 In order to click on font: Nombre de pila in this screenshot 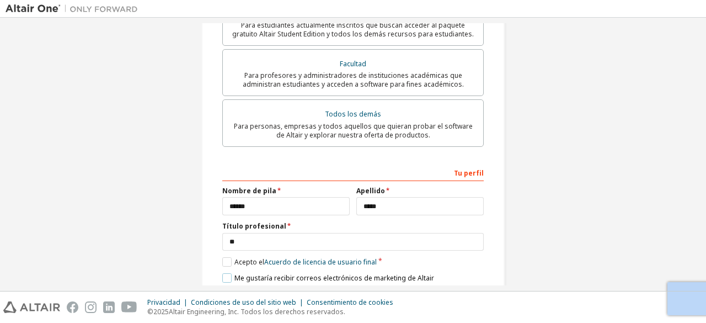, I will do `click(249, 190)`.